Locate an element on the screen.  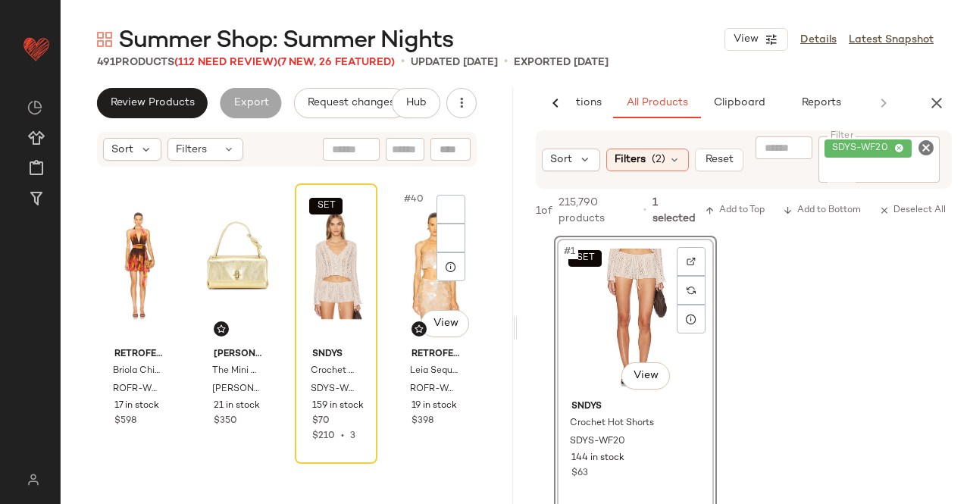
span: All Products is located at coordinates (657, 103).